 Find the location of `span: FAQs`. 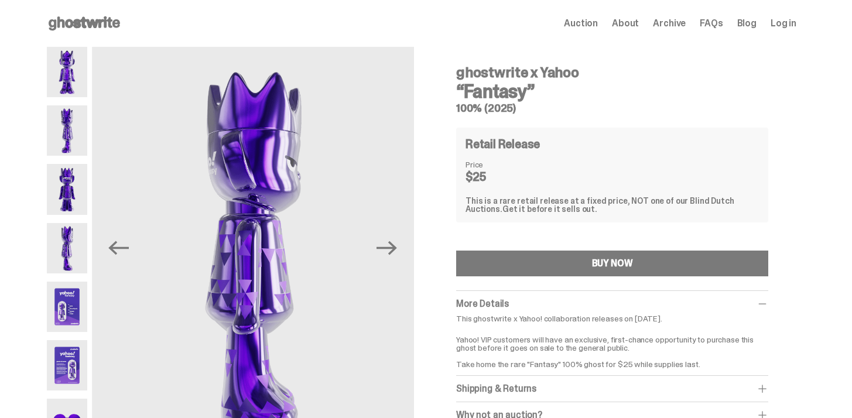

span: FAQs is located at coordinates (711, 23).